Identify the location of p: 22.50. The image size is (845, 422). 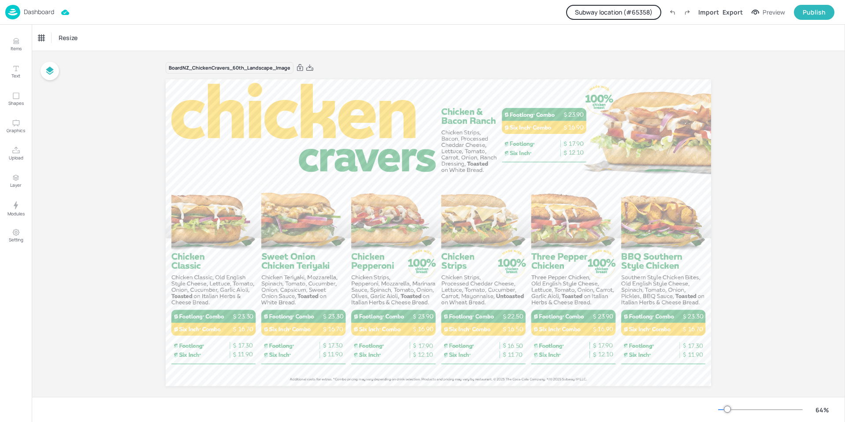
(515, 316).